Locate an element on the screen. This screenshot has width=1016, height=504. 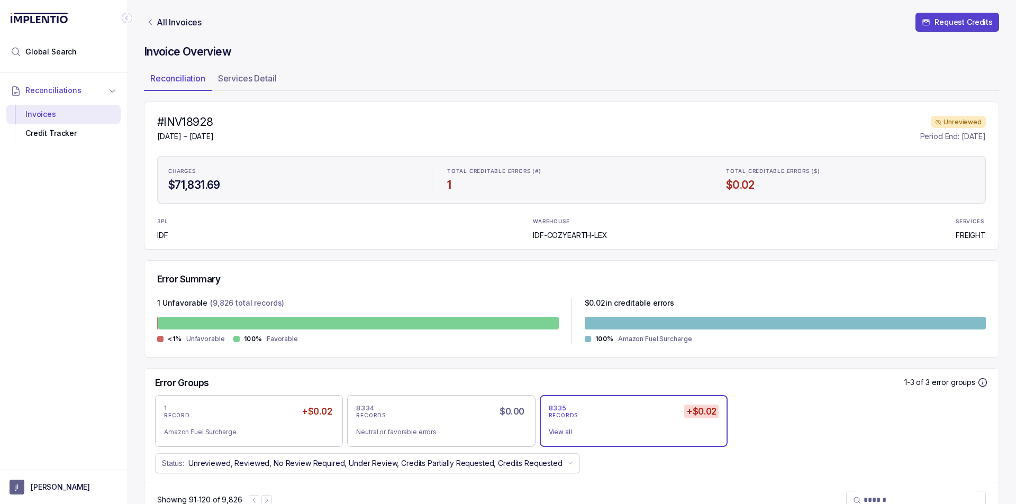
p: CHARGES is located at coordinates (182, 171).